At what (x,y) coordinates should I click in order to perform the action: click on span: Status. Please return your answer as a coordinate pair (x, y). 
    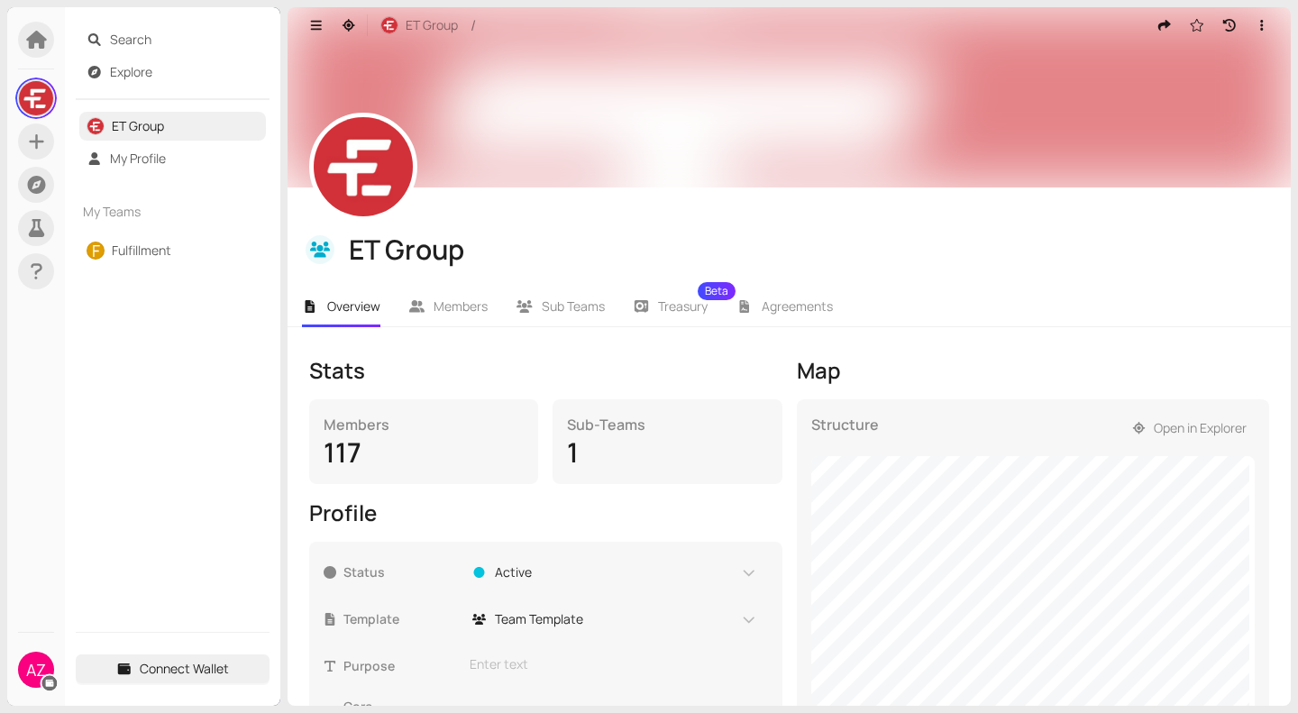
    Looking at the image, I should click on (401, 572).